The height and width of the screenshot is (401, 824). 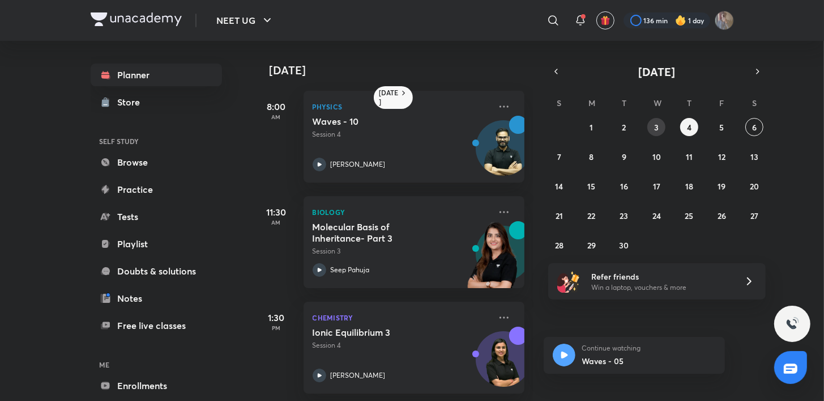 I want to click on button: September 11, 2025, so click(x=689, y=156).